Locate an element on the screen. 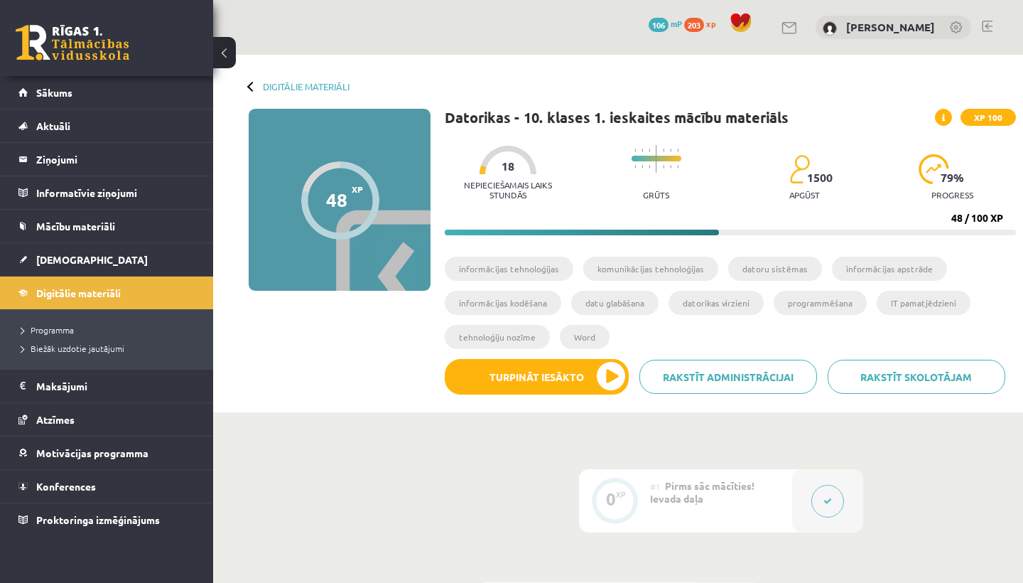 The width and height of the screenshot is (1023, 583). span: Aktuāli is located at coordinates (53, 126).